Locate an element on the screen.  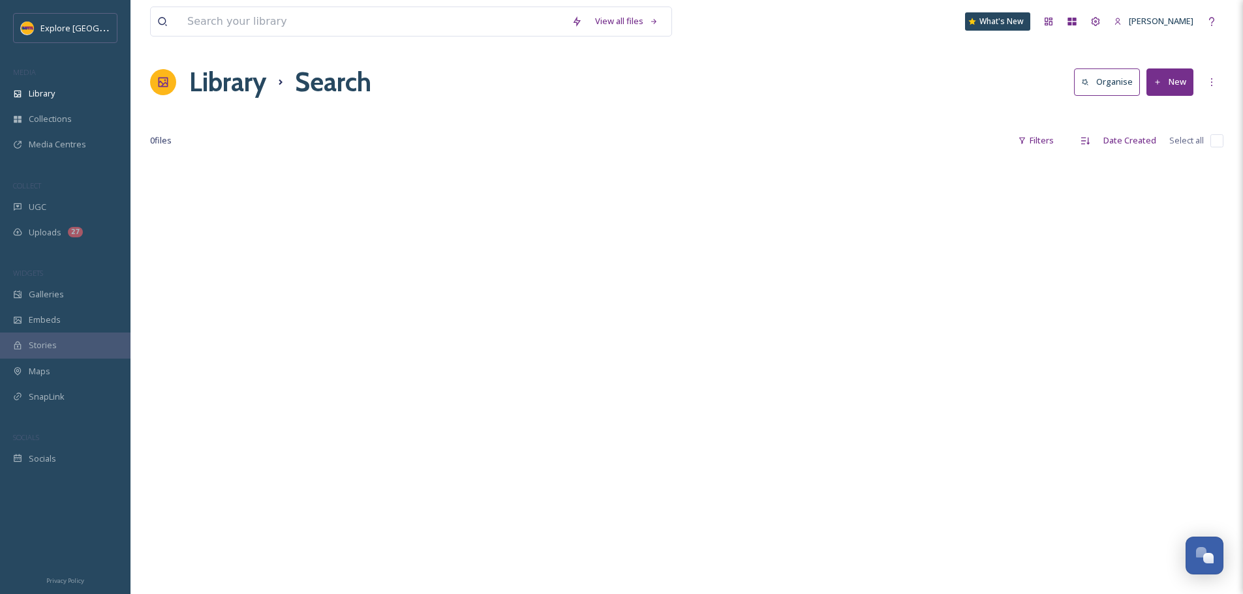
a: Library is located at coordinates (228, 82).